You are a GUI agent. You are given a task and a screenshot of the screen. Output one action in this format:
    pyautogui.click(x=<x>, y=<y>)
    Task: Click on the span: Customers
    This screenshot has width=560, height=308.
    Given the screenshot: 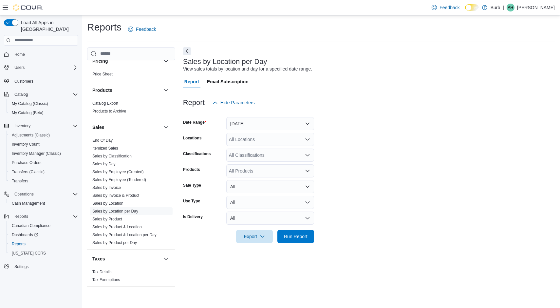 What is the action you would take?
    pyautogui.click(x=24, y=81)
    